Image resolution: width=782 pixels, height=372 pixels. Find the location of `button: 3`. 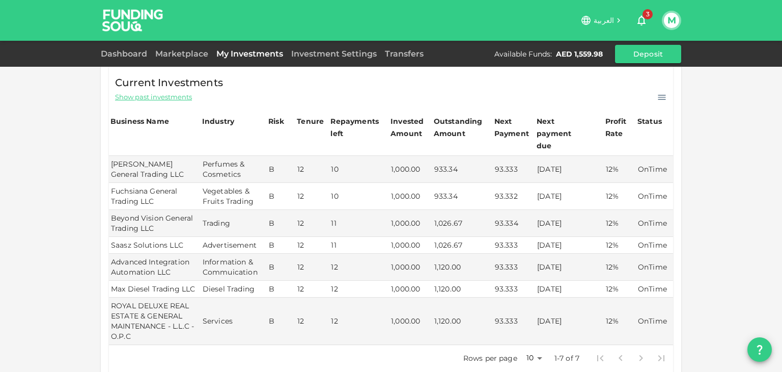

button: 3 is located at coordinates (641, 20).